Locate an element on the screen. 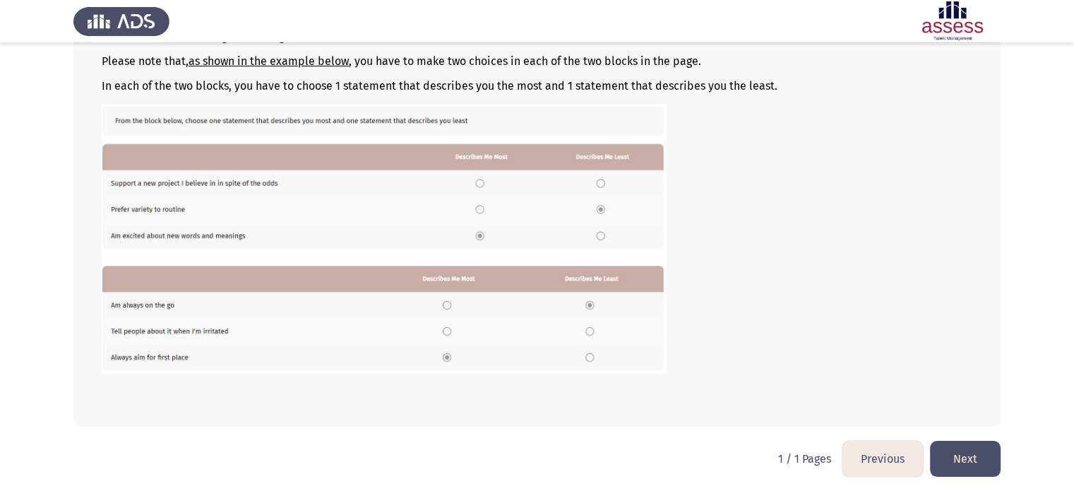  u: as shown in the example below is located at coordinates (268, 61).